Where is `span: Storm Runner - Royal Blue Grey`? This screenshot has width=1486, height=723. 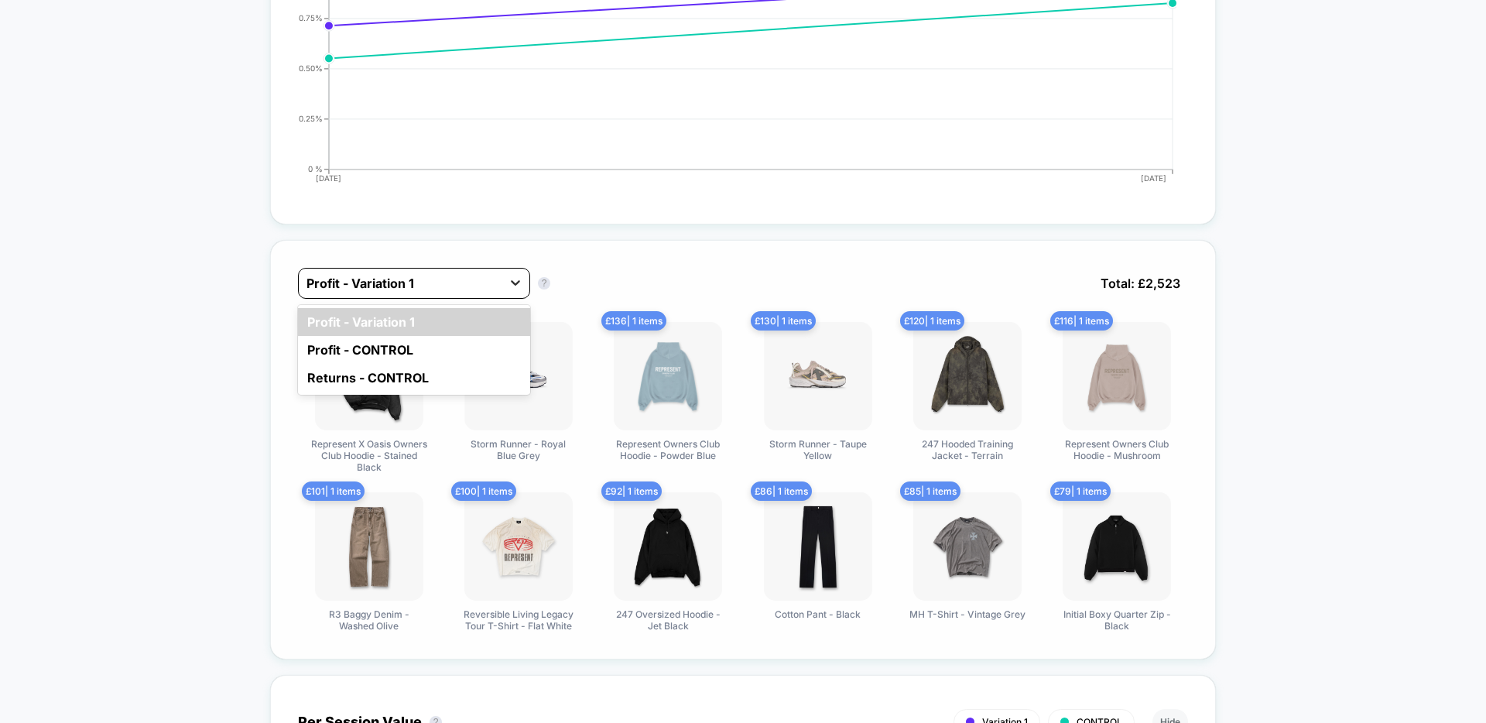 span: Storm Runner - Royal Blue Grey is located at coordinates (519, 450).